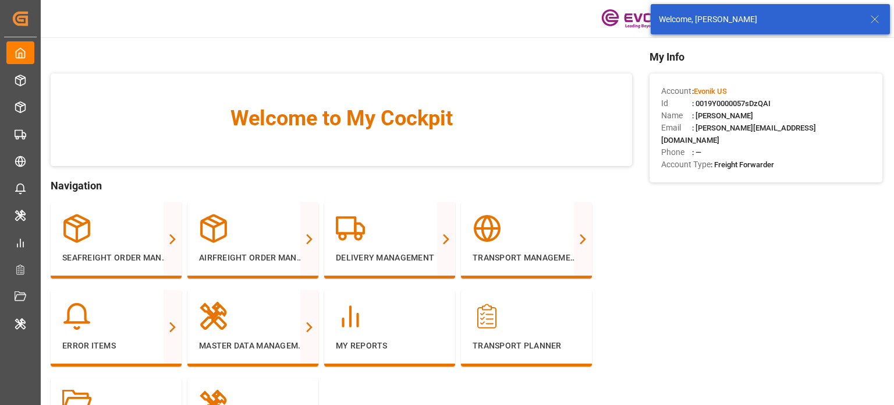  What do you see at coordinates (766, 56) in the screenshot?
I see `span: My Info` at bounding box center [766, 56].